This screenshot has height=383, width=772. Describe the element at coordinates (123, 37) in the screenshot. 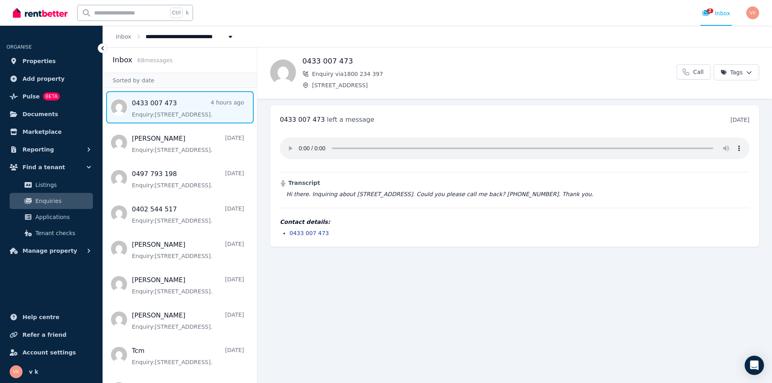

I see `a: Inbox` at that location.